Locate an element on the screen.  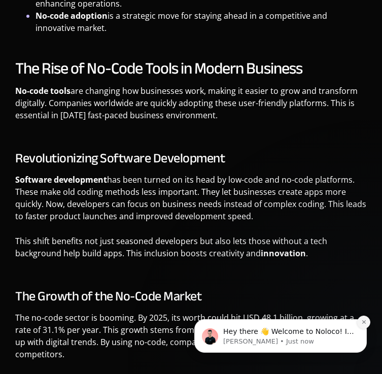
p: This shift benefits not just seasoned developers but also lets those without a tech background he... is located at coordinates (191, 251).